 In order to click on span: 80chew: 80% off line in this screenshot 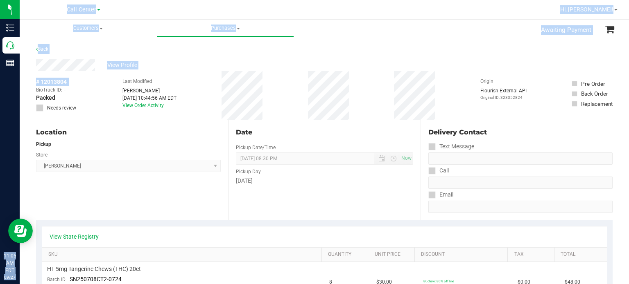, I will do `click(438, 282)`.